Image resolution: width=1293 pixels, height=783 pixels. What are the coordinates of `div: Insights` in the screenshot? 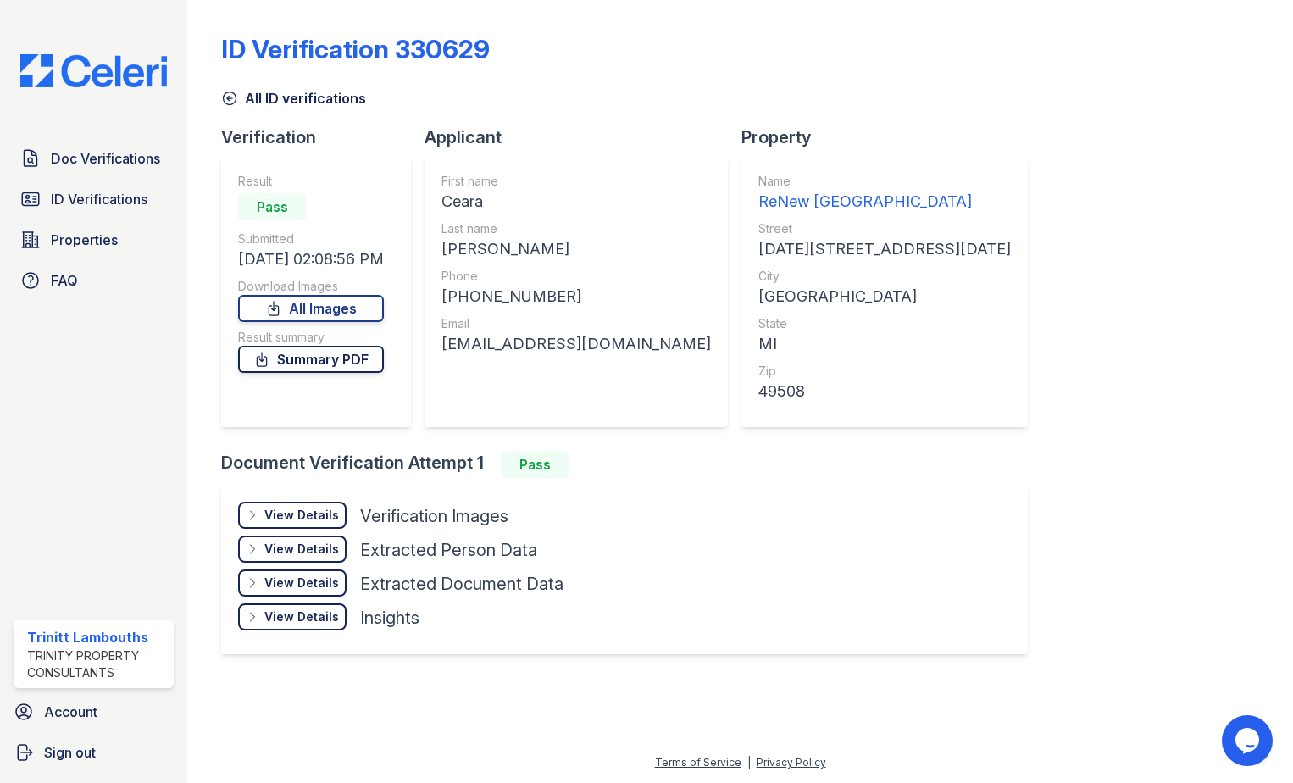 It's located at (390, 618).